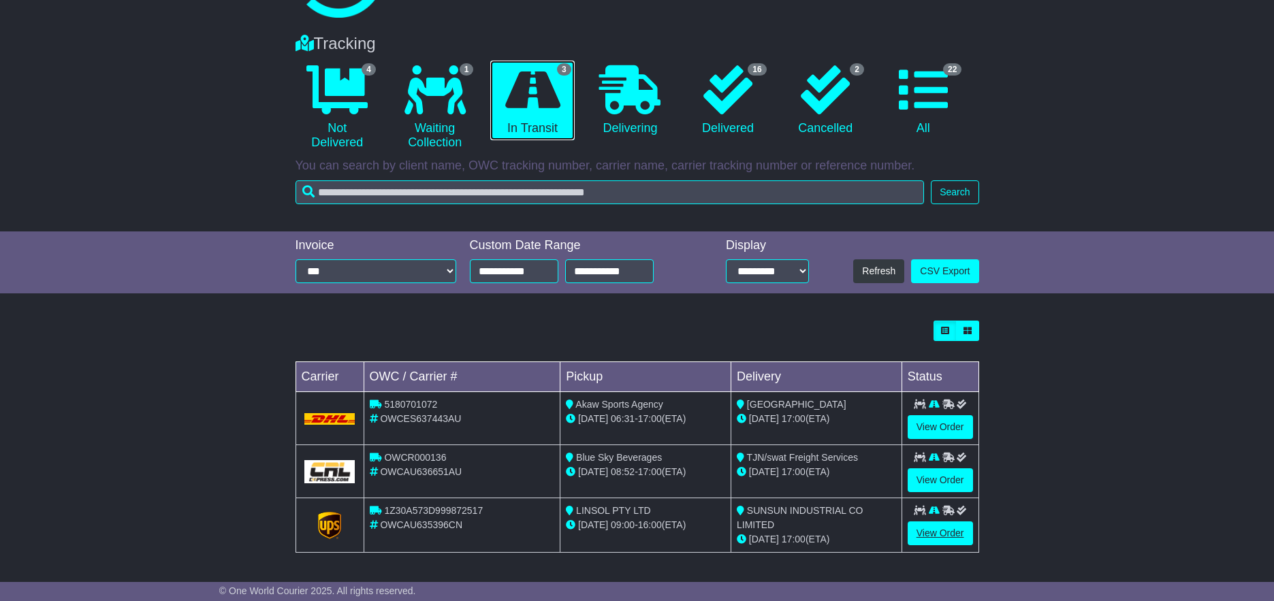 The width and height of the screenshot is (1274, 601). Describe the element at coordinates (645, 377) in the screenshot. I see `td: Pickup` at that location.